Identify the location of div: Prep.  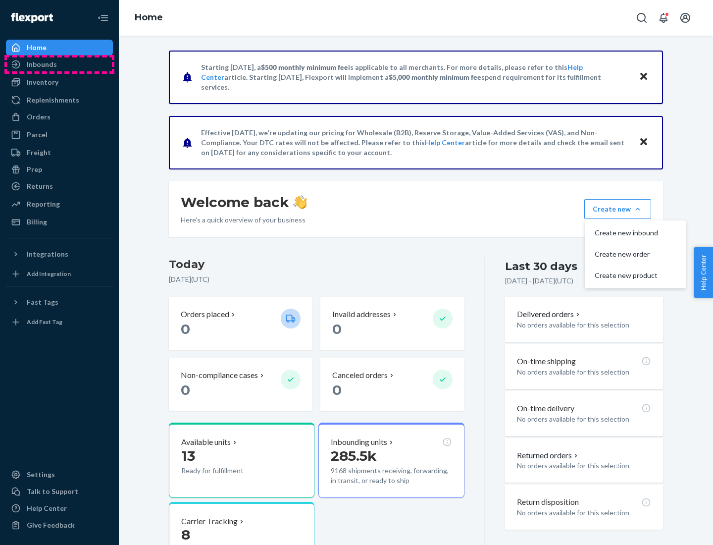
(34, 169).